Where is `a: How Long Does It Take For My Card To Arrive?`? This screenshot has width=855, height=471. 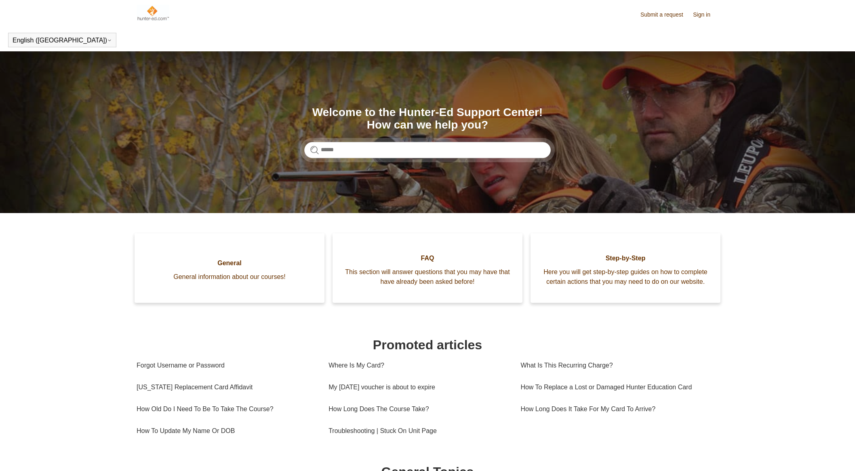
a: How Long Does It Take For My Card To Arrive? is located at coordinates (616, 409).